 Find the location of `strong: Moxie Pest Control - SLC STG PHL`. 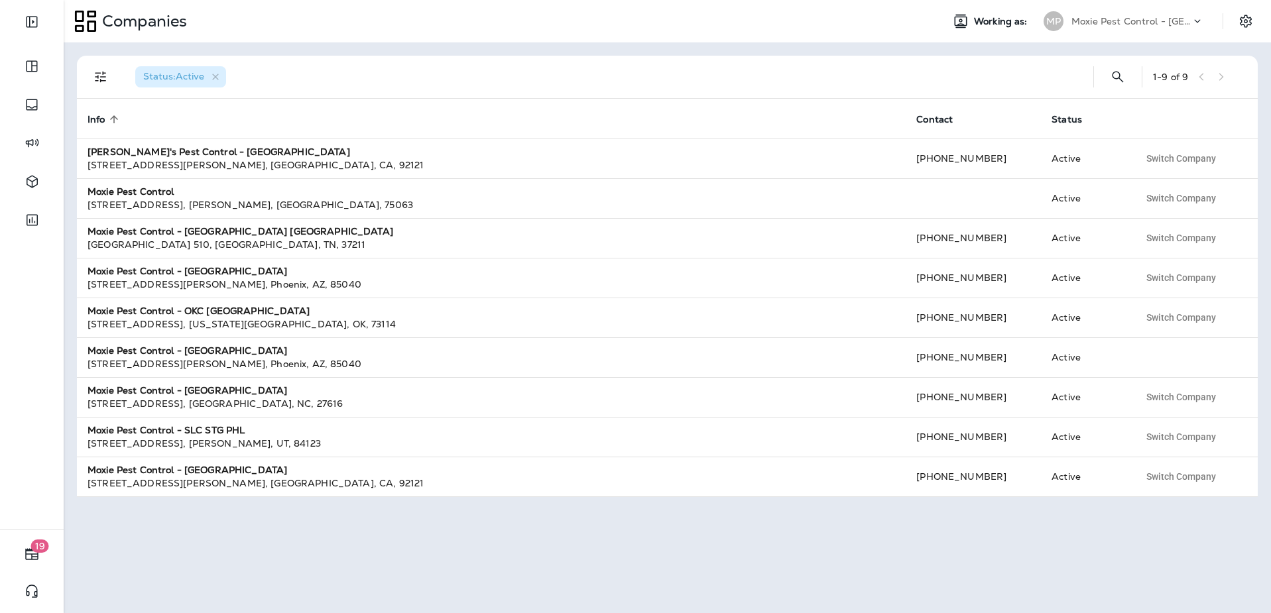

strong: Moxie Pest Control - SLC STG PHL is located at coordinates (166, 430).